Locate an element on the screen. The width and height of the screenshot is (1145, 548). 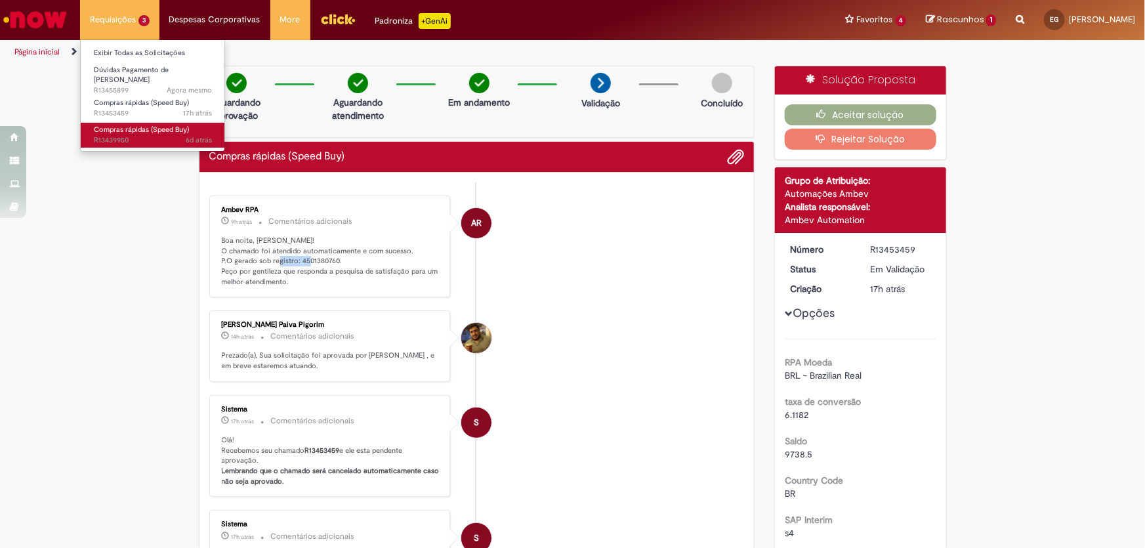
time: 27/08/2025 23:31:00 is located at coordinates (242, 222).